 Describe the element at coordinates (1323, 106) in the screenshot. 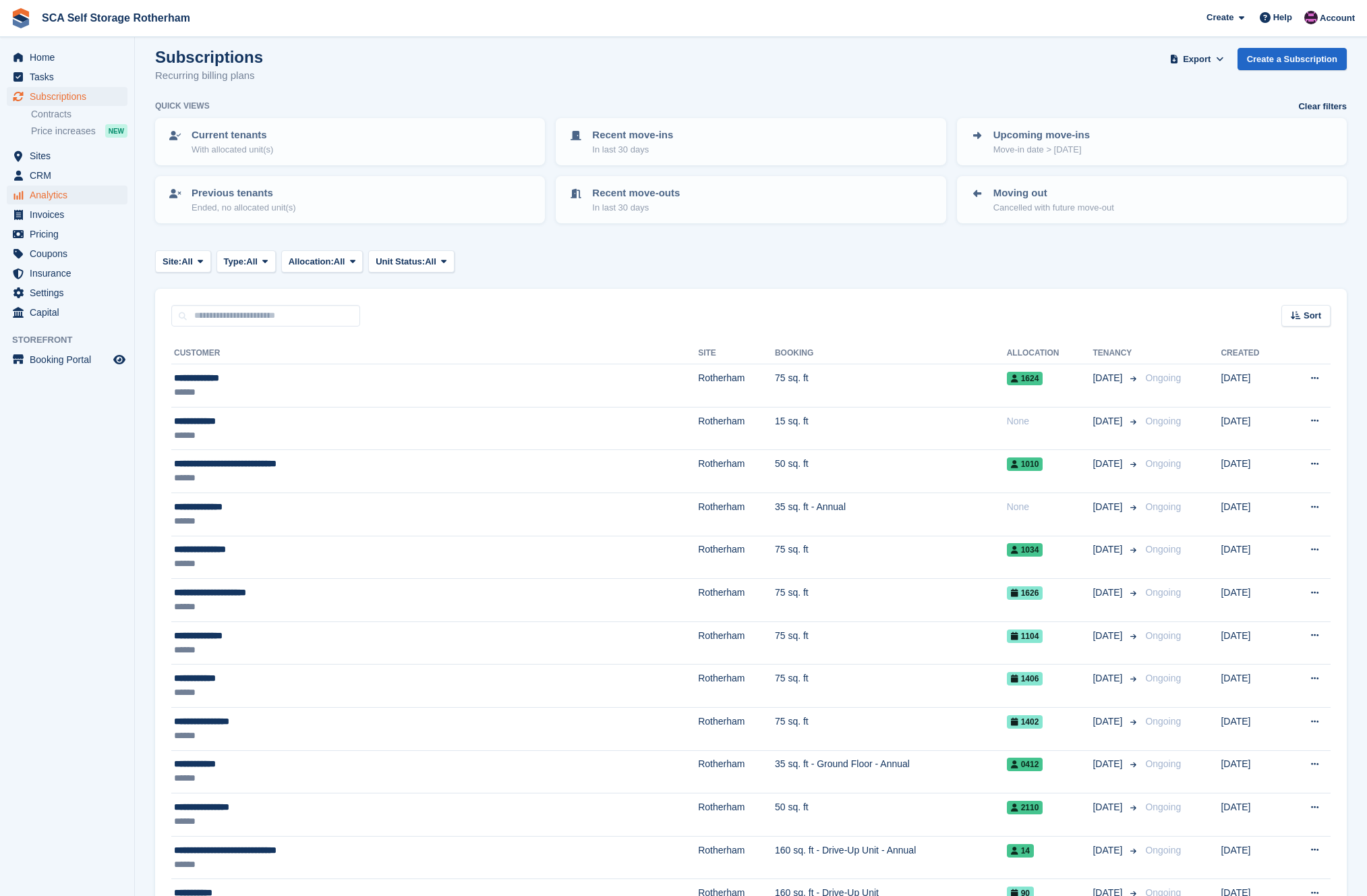

I see `a: Clear filters` at that location.